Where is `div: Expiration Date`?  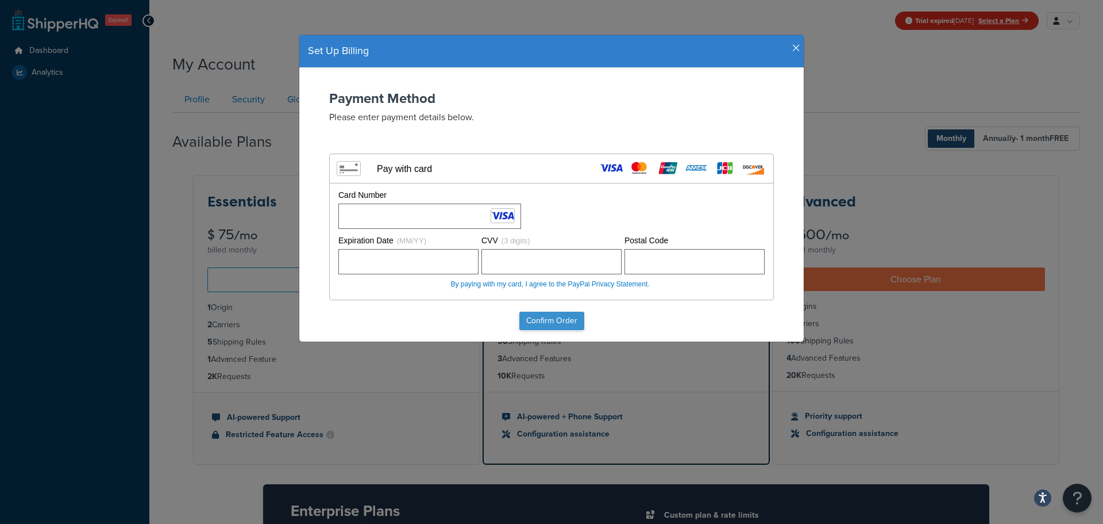 div: Expiration Date is located at coordinates (409, 241).